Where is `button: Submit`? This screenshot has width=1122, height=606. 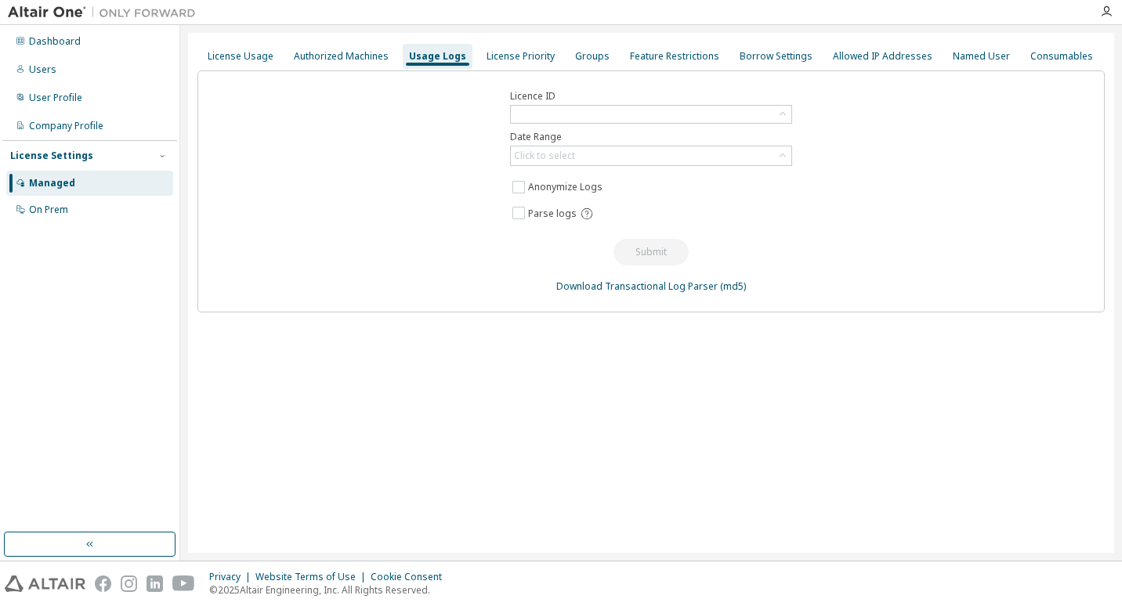
button: Submit is located at coordinates (651, 252).